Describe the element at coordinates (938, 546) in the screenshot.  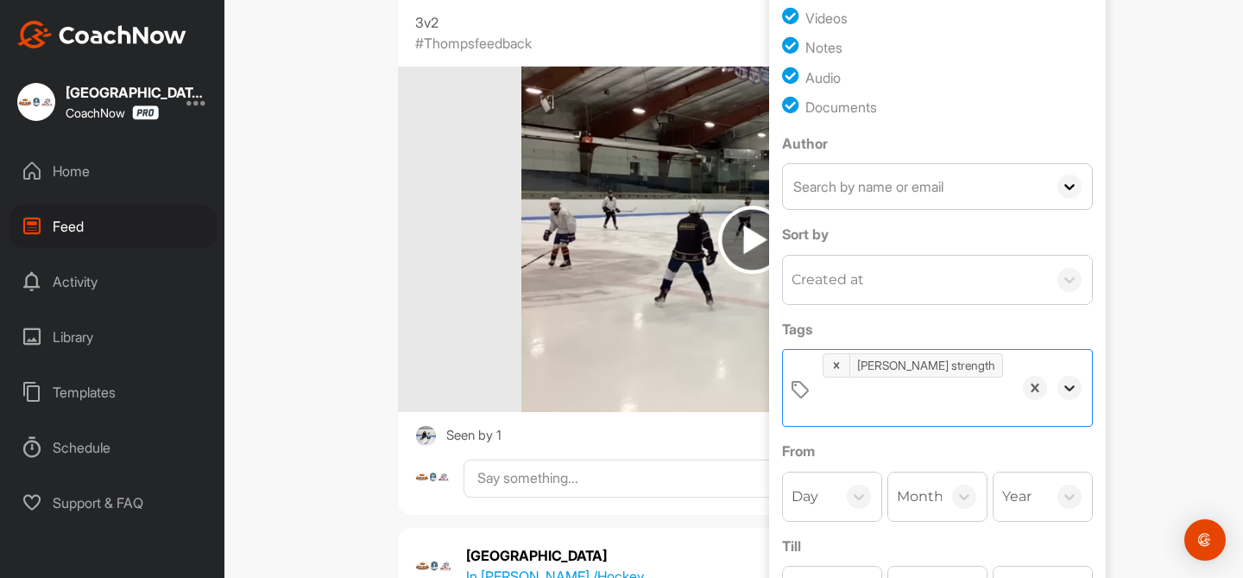
I see `label: Till` at that location.